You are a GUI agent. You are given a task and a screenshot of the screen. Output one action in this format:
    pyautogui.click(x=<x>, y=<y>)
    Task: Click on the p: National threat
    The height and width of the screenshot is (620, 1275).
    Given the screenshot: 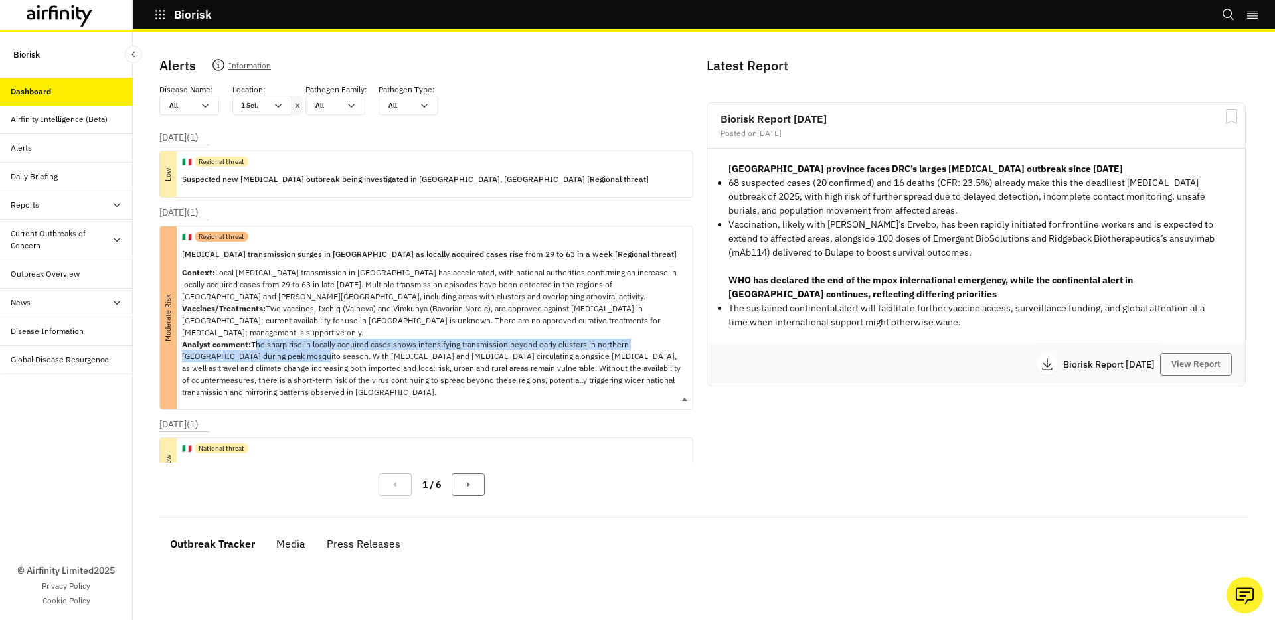 What is the action you would take?
    pyautogui.click(x=221, y=448)
    